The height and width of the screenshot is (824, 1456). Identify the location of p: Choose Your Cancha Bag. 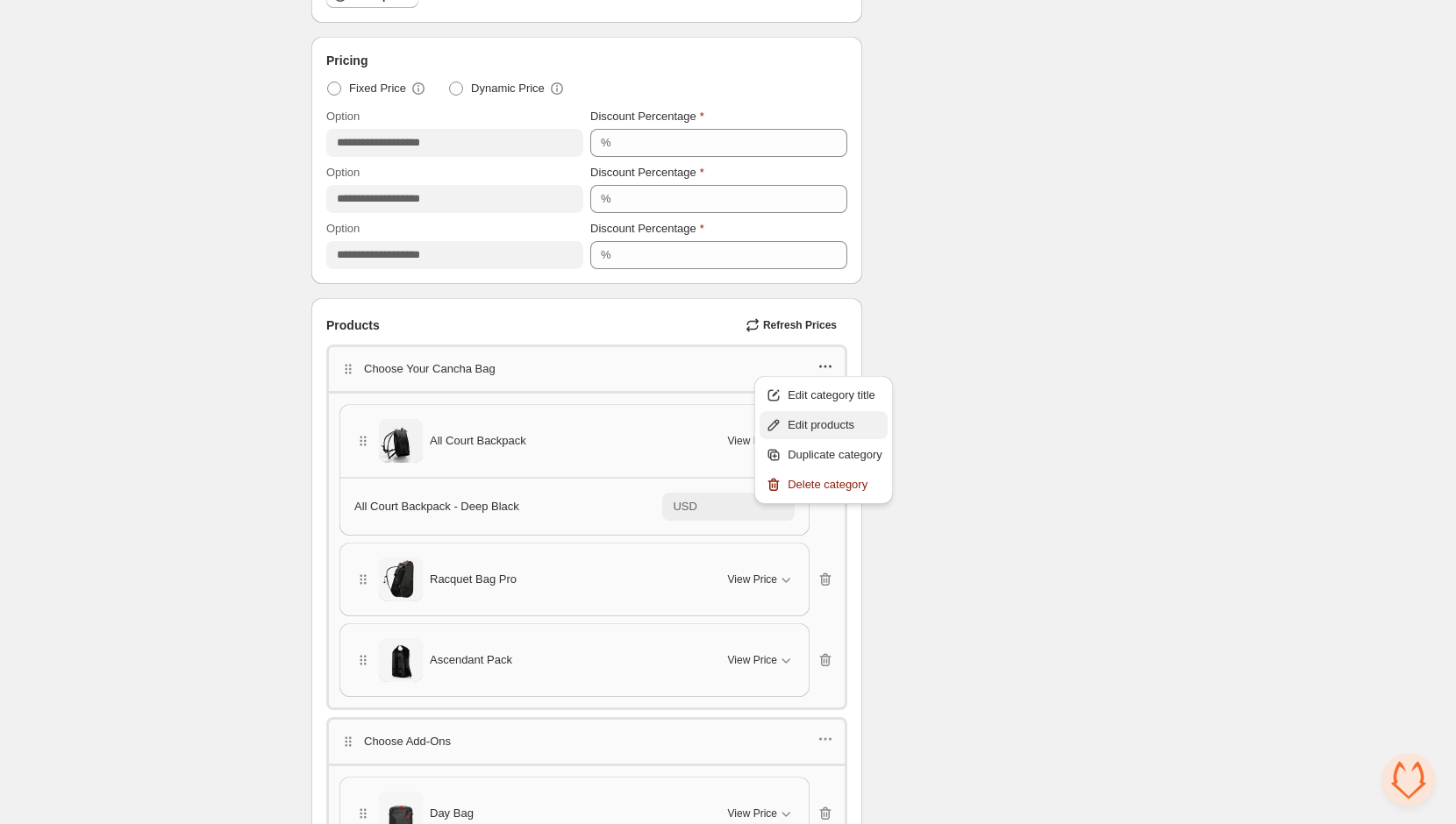
(430, 369).